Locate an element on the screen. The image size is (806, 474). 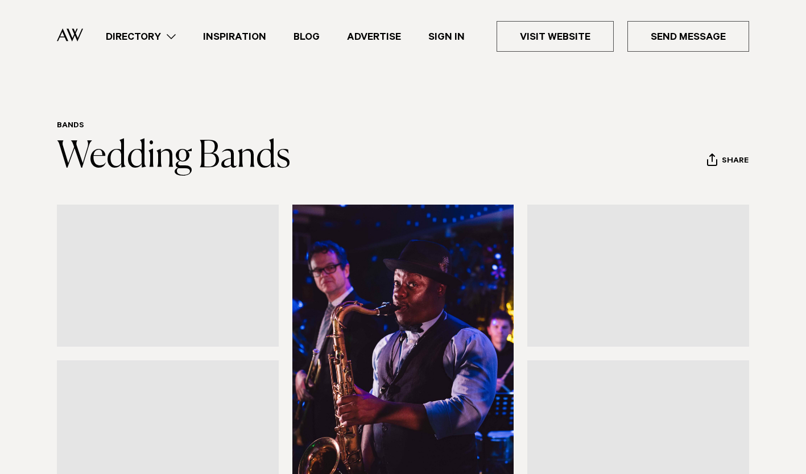
a: Visit Website is located at coordinates (555, 36).